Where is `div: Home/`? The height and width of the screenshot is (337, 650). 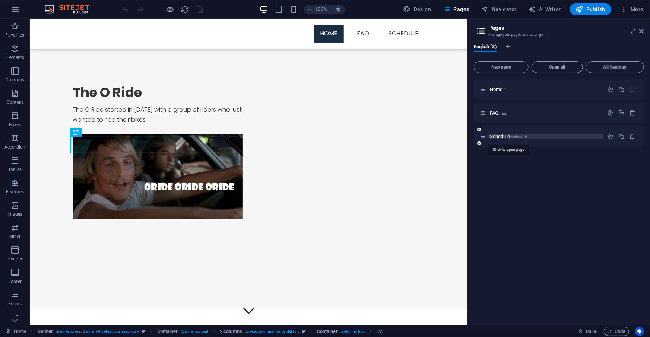 div: Home/ is located at coordinates (546, 89).